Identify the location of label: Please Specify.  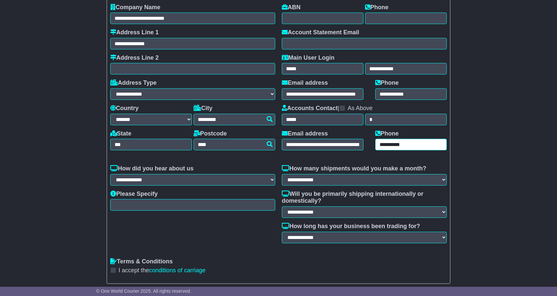
(134, 194).